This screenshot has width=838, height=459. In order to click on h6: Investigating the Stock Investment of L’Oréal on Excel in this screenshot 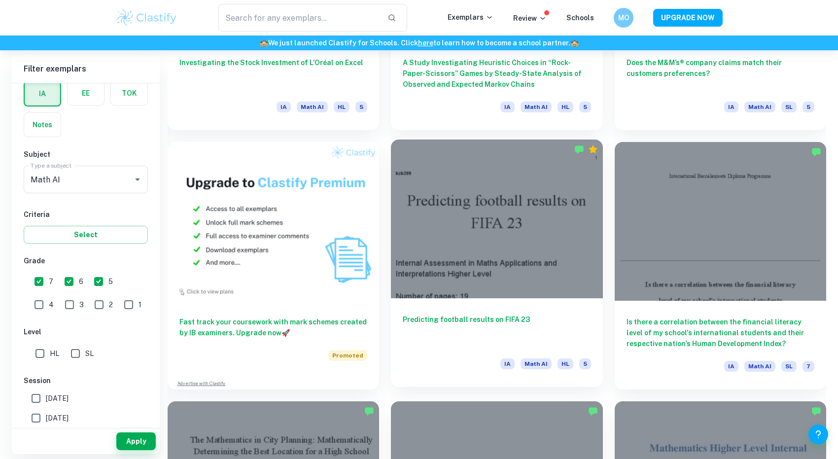, I will do `click(273, 73)`.